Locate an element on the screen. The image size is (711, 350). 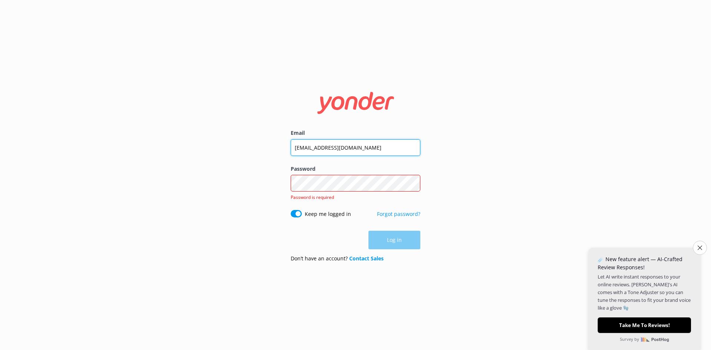
p: Don’t have an account? is located at coordinates (337, 259).